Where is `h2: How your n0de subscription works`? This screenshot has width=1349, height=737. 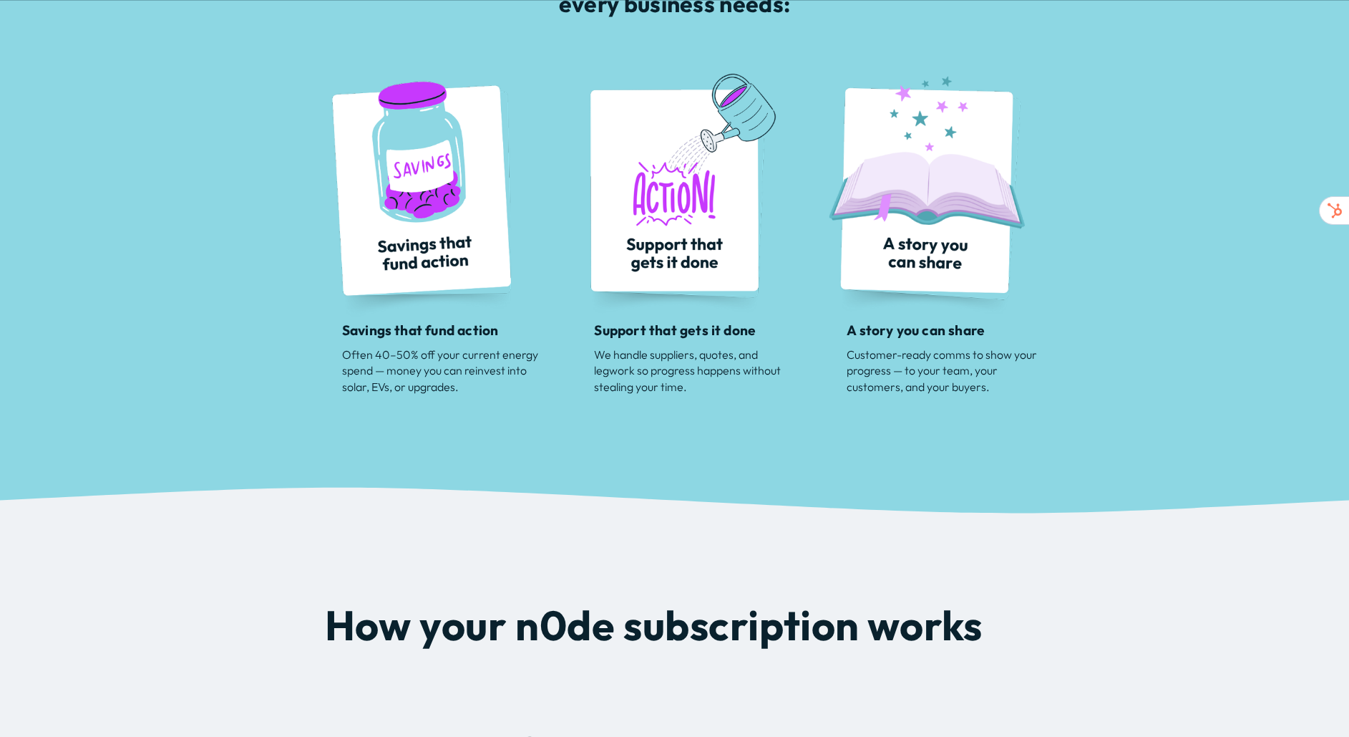
h2: How your n0de subscription works is located at coordinates (653, 625).